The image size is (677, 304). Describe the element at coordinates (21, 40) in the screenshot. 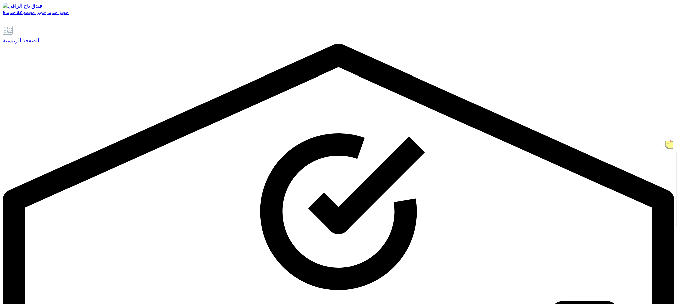

I see `font: الصفحة الرئيسية` at that location.